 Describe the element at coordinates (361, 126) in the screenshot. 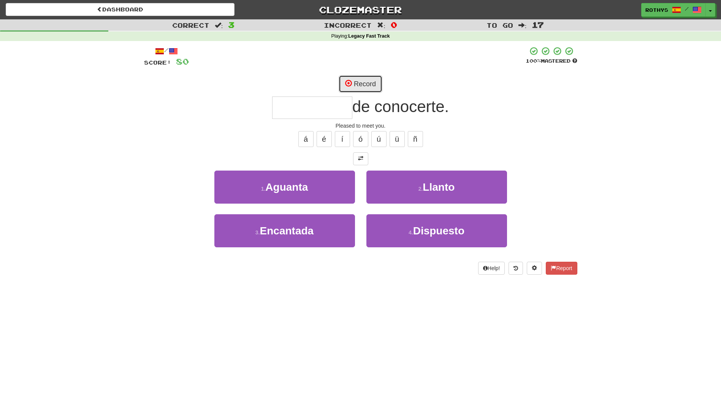

I see `div: Pleased to meet you.` at that location.